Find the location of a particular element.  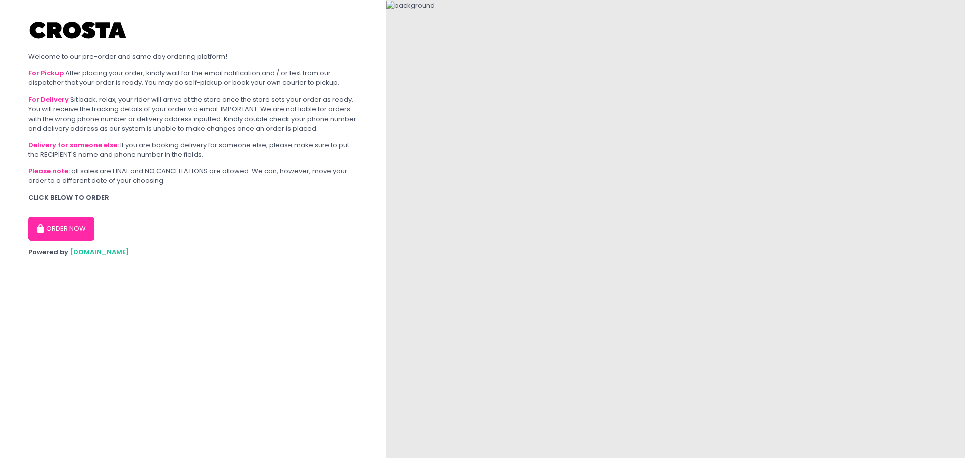

b: For Pickup is located at coordinates (46, 73).